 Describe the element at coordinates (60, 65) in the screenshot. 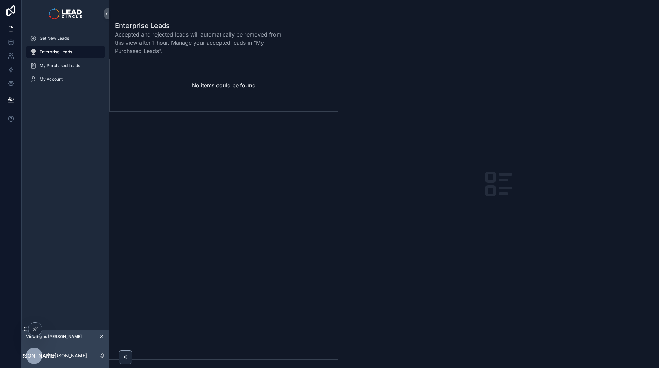

I see `span: My Purchased Leads` at that location.